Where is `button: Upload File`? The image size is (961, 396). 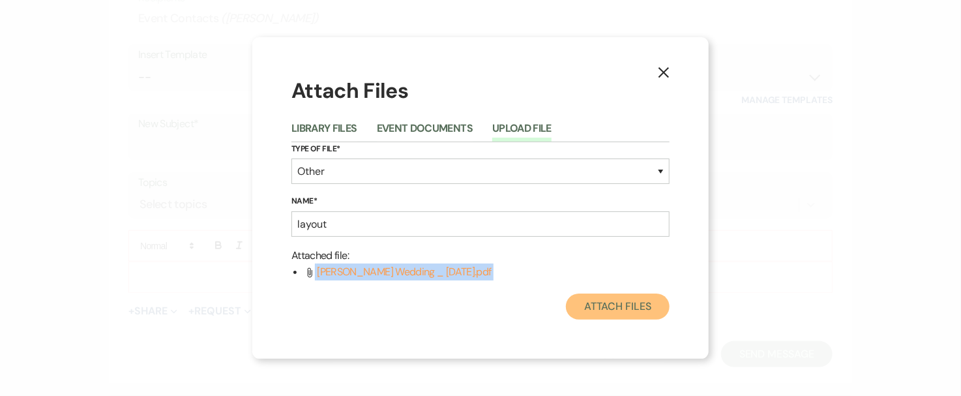
button: Upload File is located at coordinates (522, 132).